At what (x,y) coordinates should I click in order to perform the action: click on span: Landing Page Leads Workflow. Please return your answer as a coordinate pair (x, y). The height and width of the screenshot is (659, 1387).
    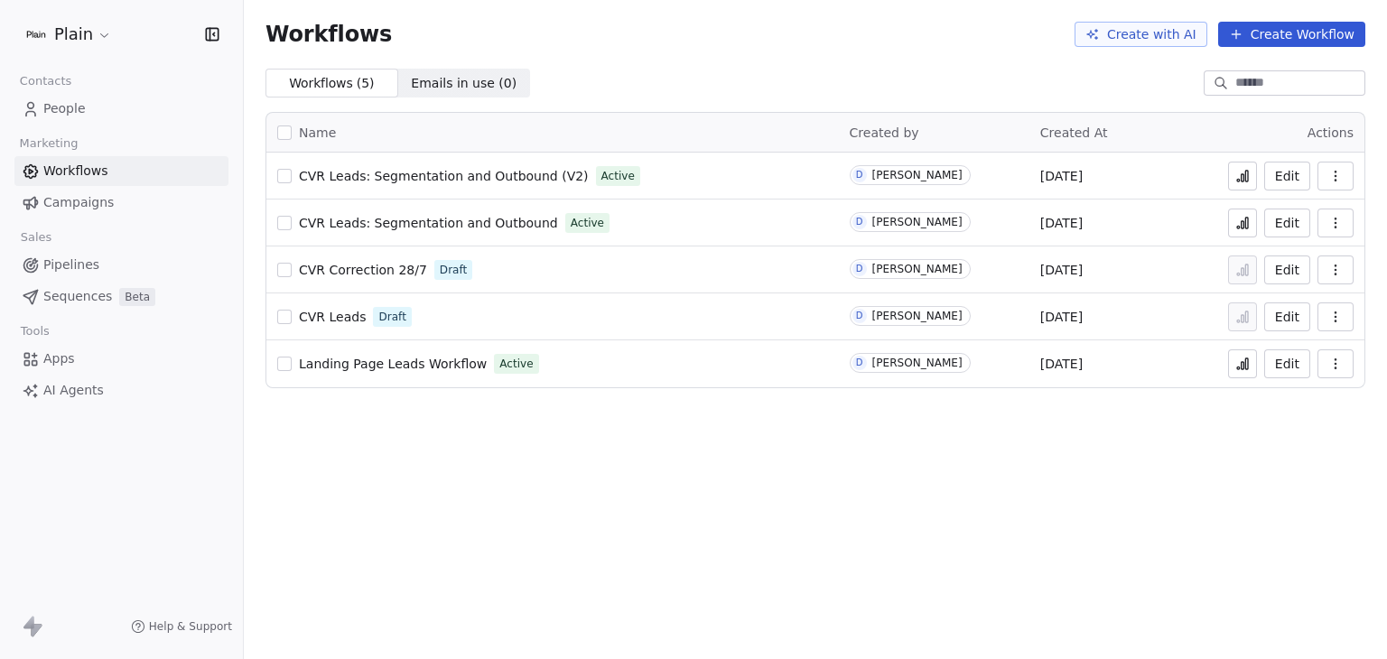
    Looking at the image, I should click on (393, 364).